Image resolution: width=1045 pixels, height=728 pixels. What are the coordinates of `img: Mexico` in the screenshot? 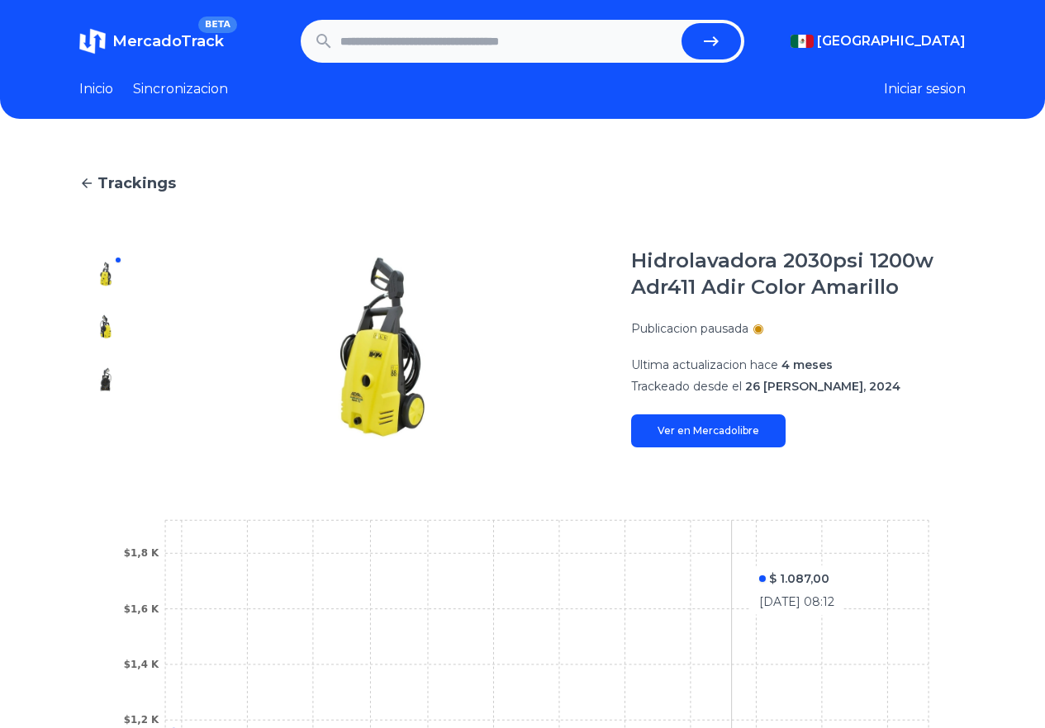 It's located at (802, 41).